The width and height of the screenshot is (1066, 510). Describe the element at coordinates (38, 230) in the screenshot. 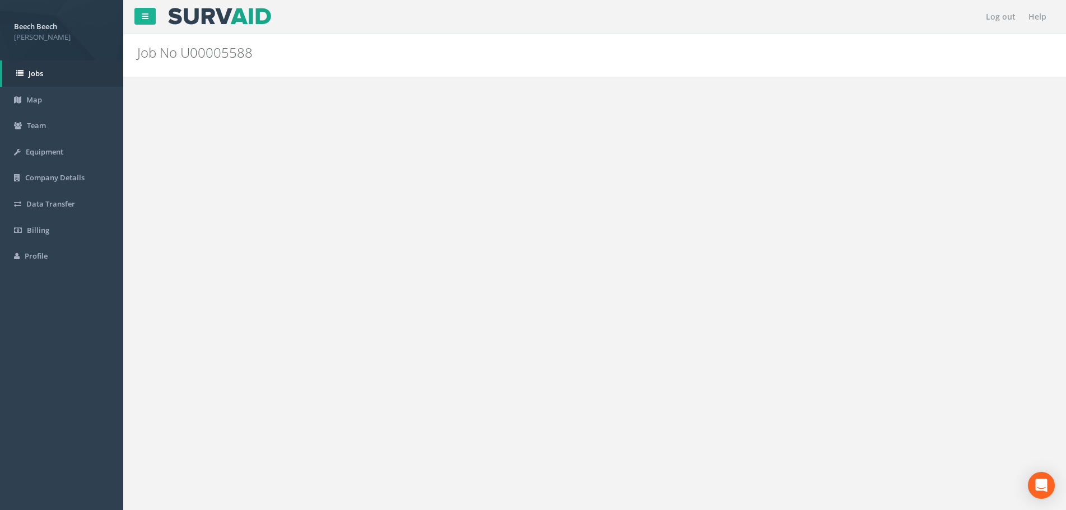

I see `span: Billing` at that location.